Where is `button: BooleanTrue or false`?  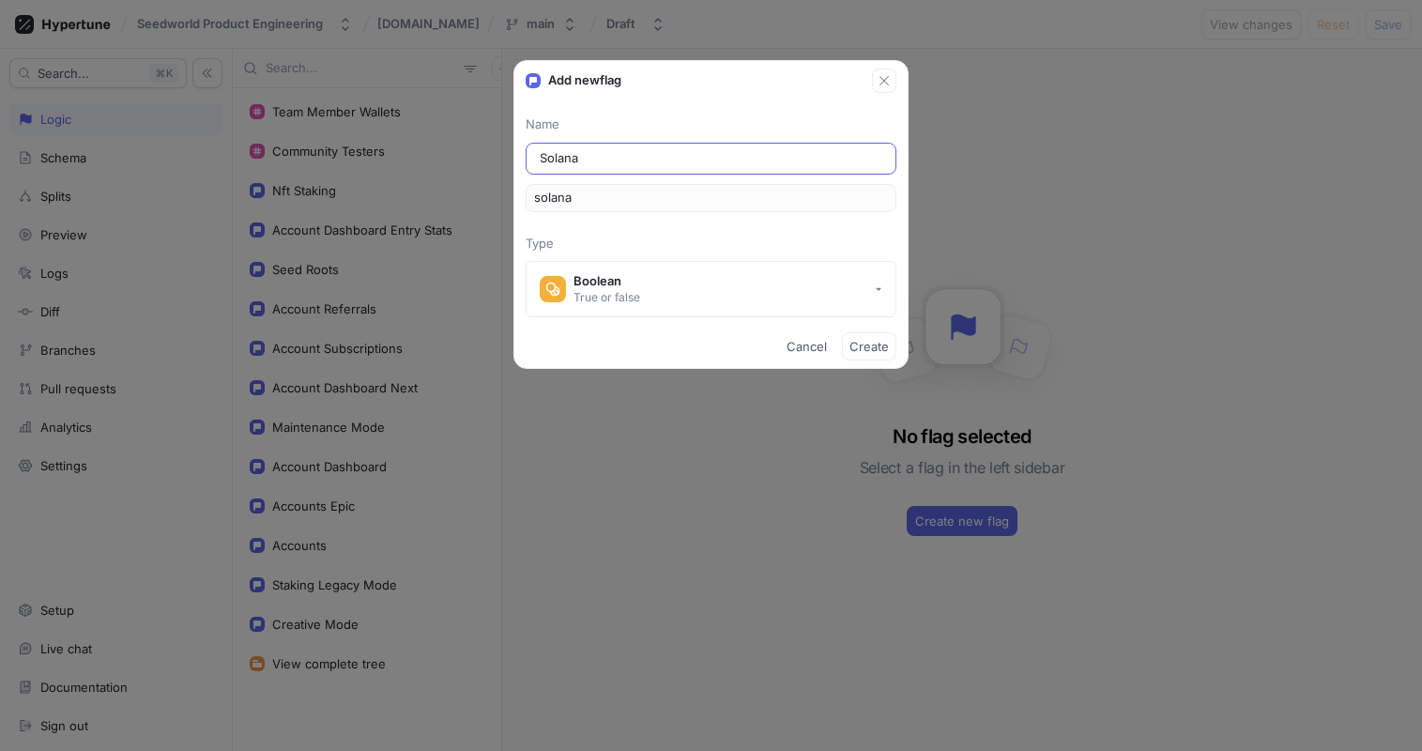
button: BooleanTrue or false is located at coordinates (710, 289).